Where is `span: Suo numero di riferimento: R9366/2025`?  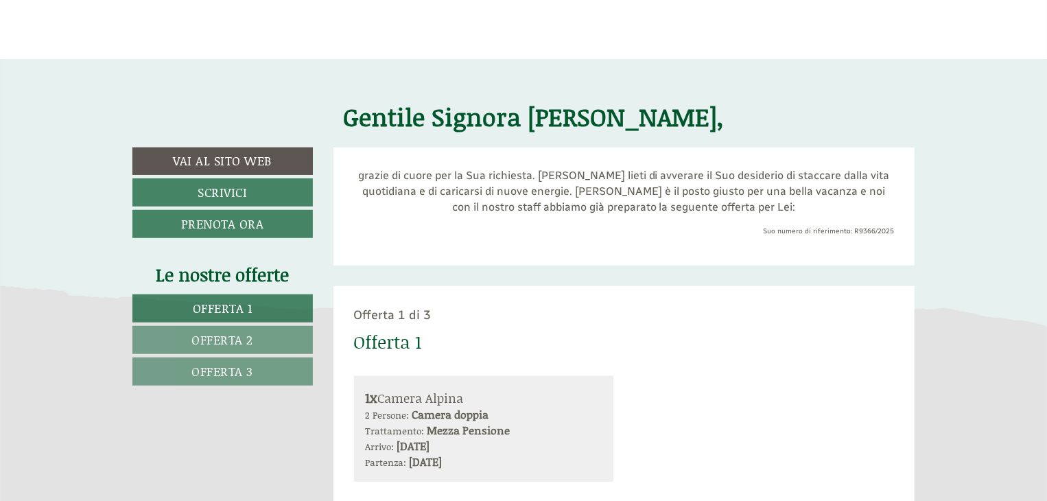
span: Suo numero di riferimento: R9366/2025 is located at coordinates (828, 231).